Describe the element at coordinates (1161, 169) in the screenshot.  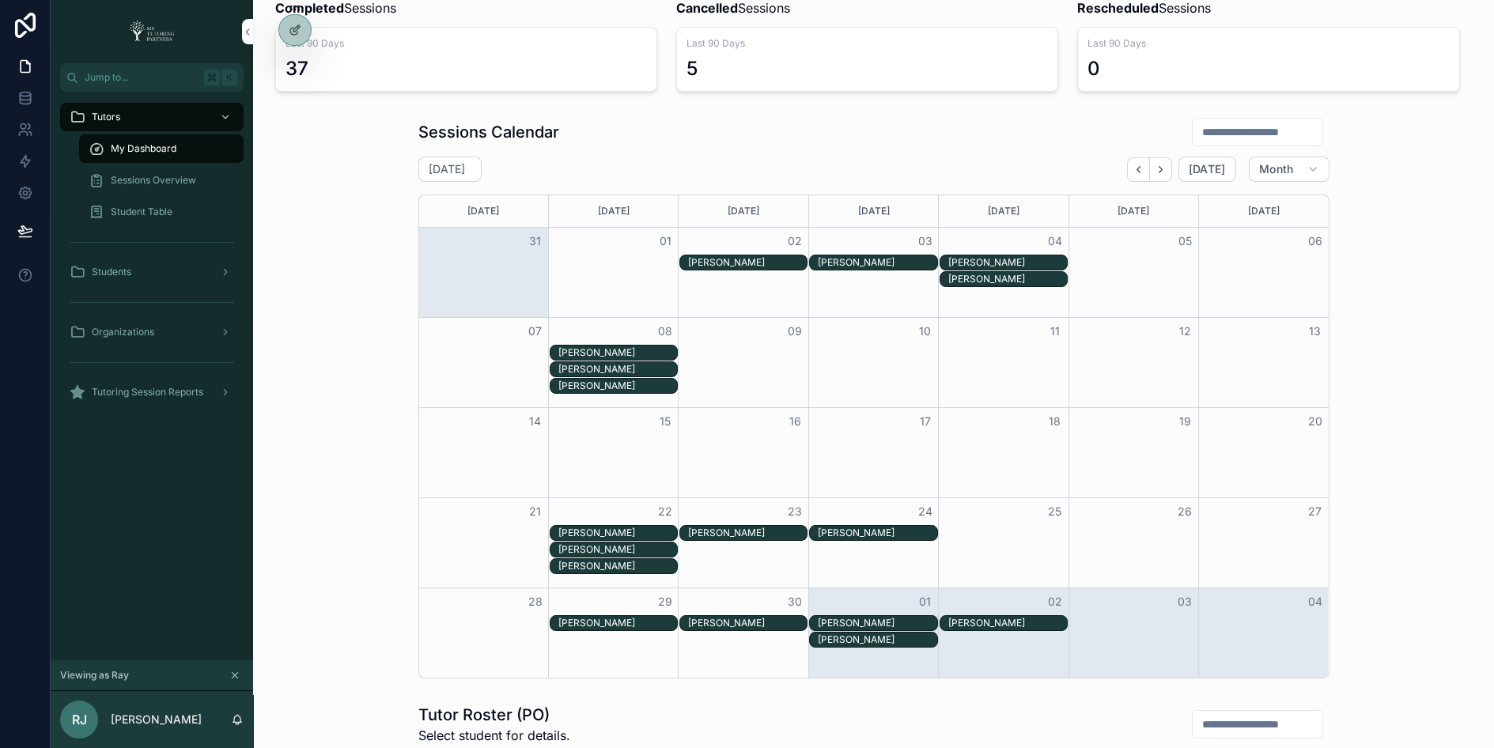
I see `button: Next` at that location.